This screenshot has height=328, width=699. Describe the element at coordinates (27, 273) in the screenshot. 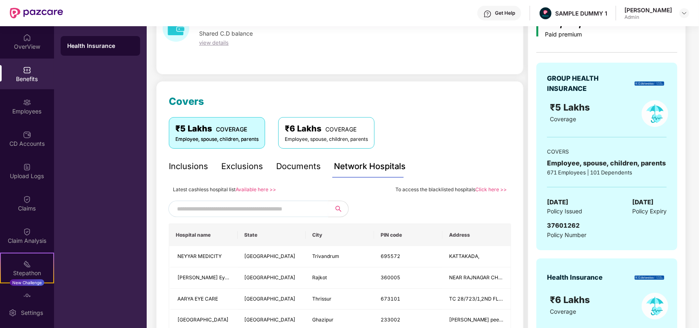

I see `div: Stepathon` at that location.